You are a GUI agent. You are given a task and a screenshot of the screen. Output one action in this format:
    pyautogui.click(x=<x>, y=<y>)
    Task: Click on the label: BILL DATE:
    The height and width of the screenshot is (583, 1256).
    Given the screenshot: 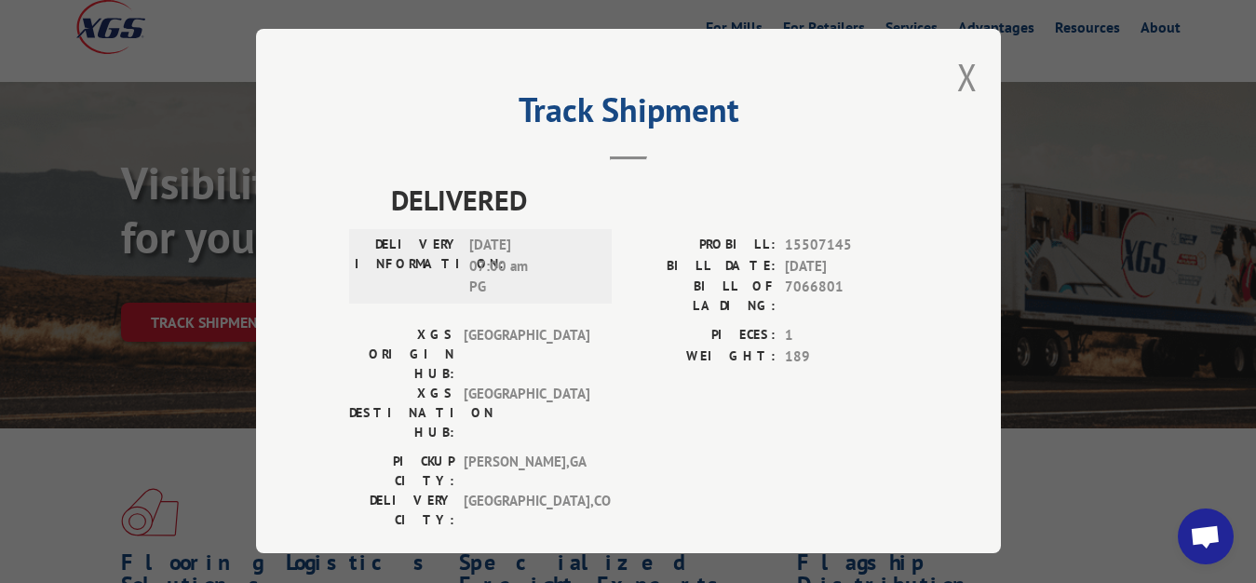 What is the action you would take?
    pyautogui.click(x=702, y=266)
    